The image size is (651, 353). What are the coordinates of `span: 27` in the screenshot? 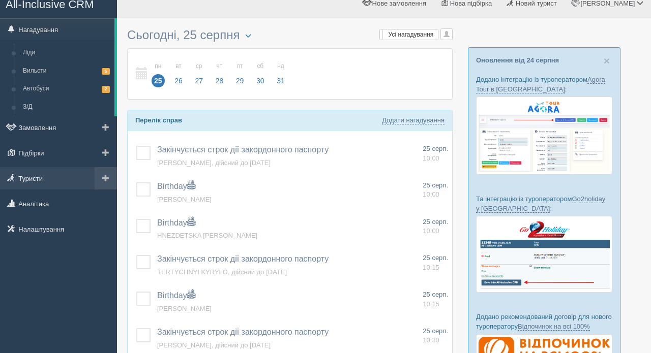 It's located at (199, 81).